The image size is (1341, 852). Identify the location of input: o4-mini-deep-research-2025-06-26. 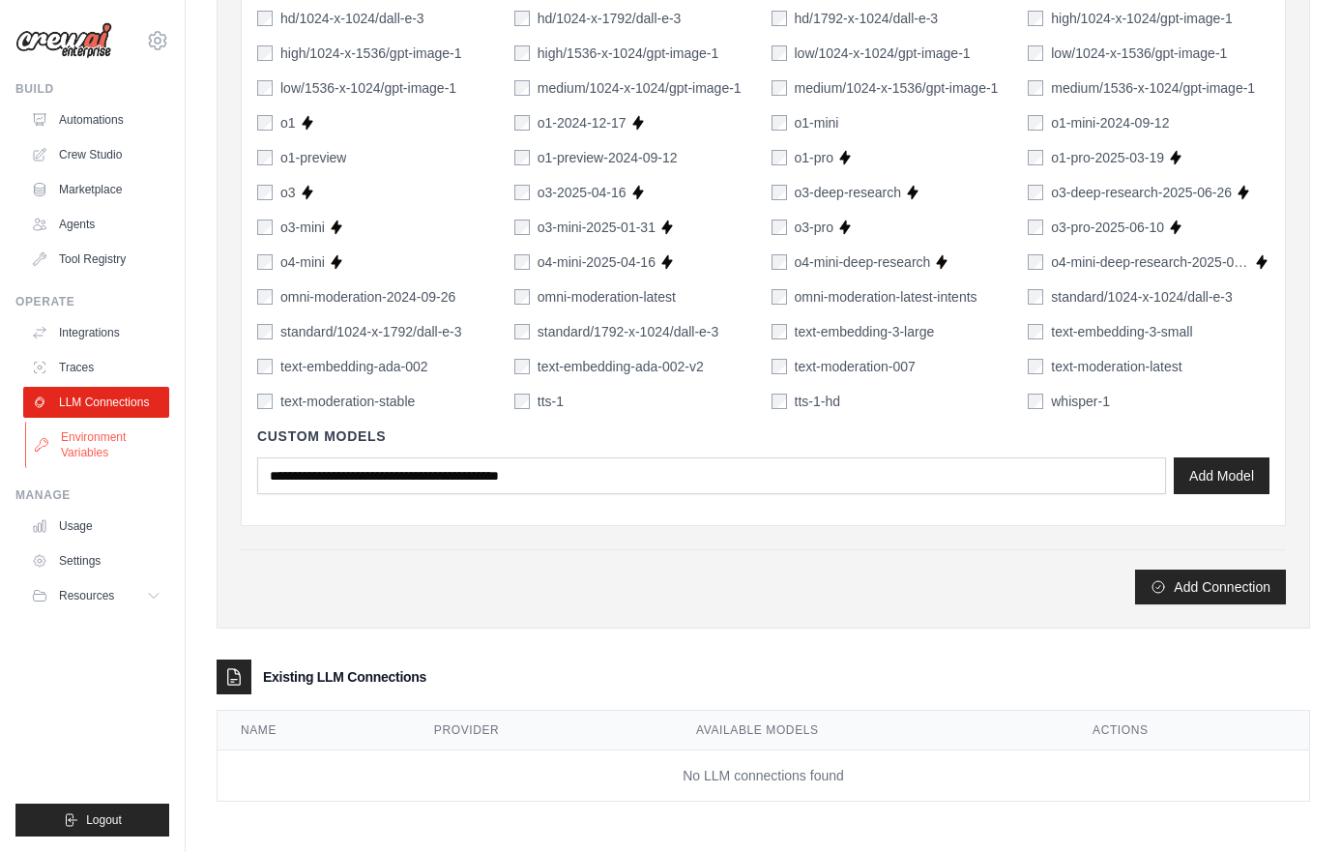
(1035, 262).